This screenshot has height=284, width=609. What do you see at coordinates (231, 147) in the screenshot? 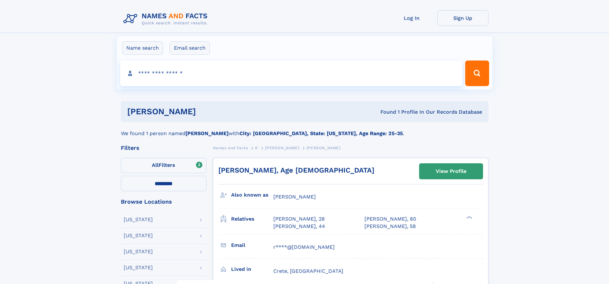
I see `a: Names and Facts` at bounding box center [231, 147].